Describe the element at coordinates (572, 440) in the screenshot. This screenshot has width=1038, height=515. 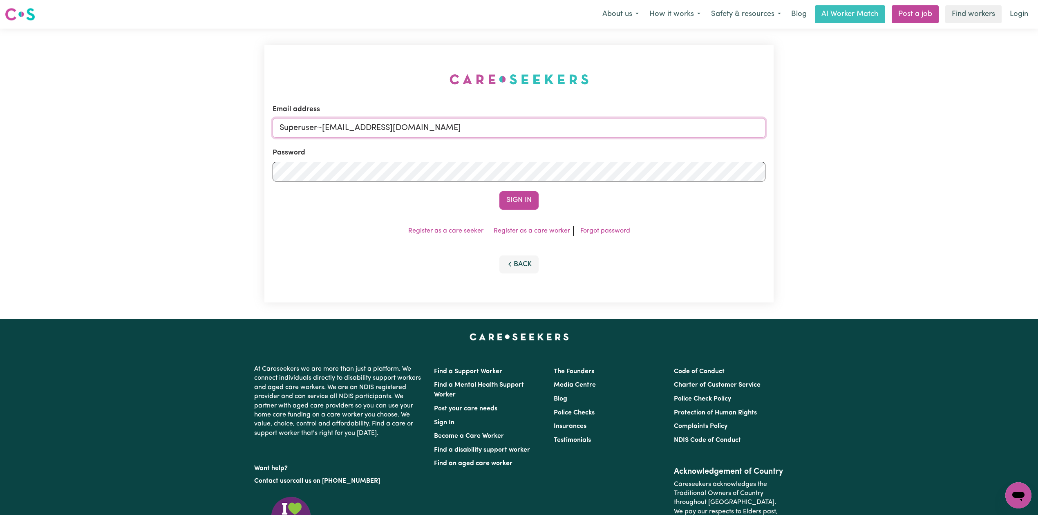
I see `a: Testimonials` at that location.